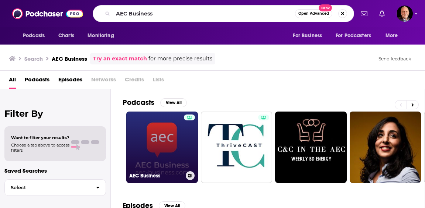  What do you see at coordinates (155, 103) in the screenshot?
I see `a: PodcastsView All` at bounding box center [155, 103].